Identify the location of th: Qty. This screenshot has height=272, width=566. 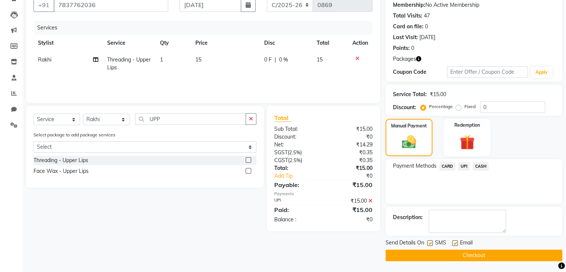
(173, 43).